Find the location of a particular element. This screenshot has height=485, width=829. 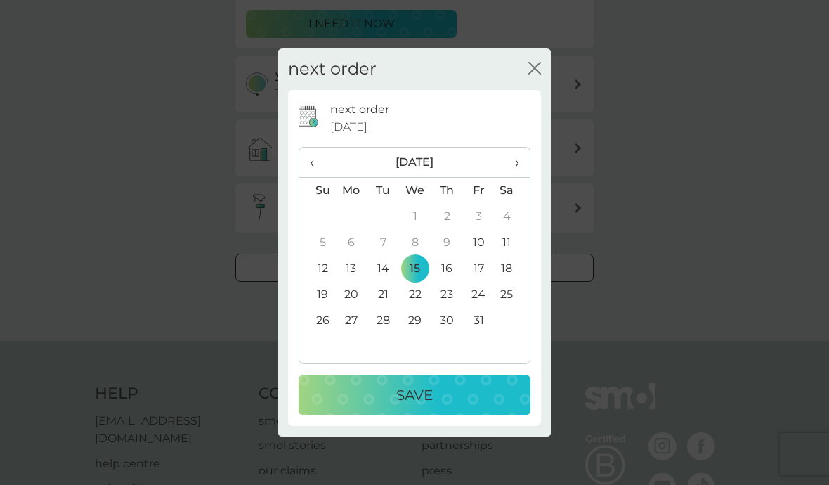

p: Save is located at coordinates (415, 395).